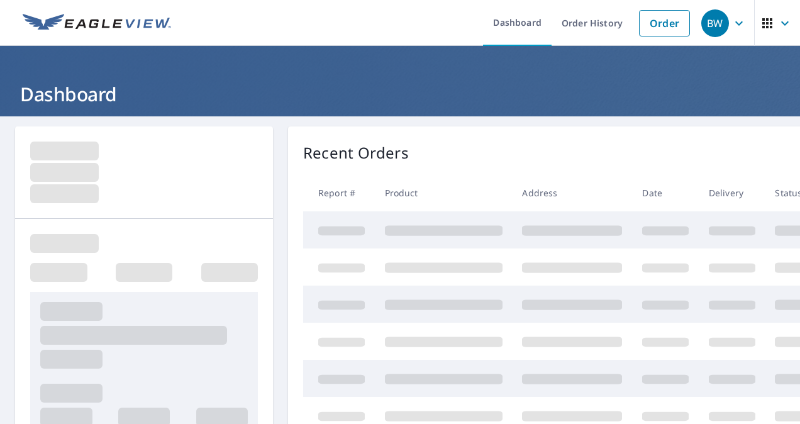 This screenshot has height=424, width=800. Describe the element at coordinates (356, 153) in the screenshot. I see `p: Recent Orders` at that location.